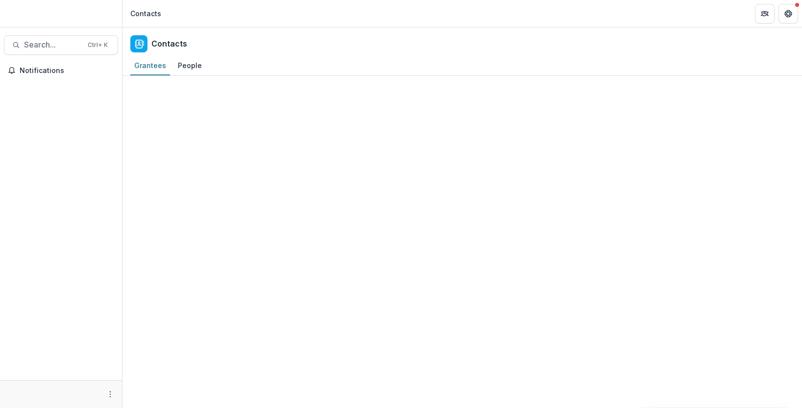 The height and width of the screenshot is (408, 802). I want to click on h2: Contacts, so click(169, 44).